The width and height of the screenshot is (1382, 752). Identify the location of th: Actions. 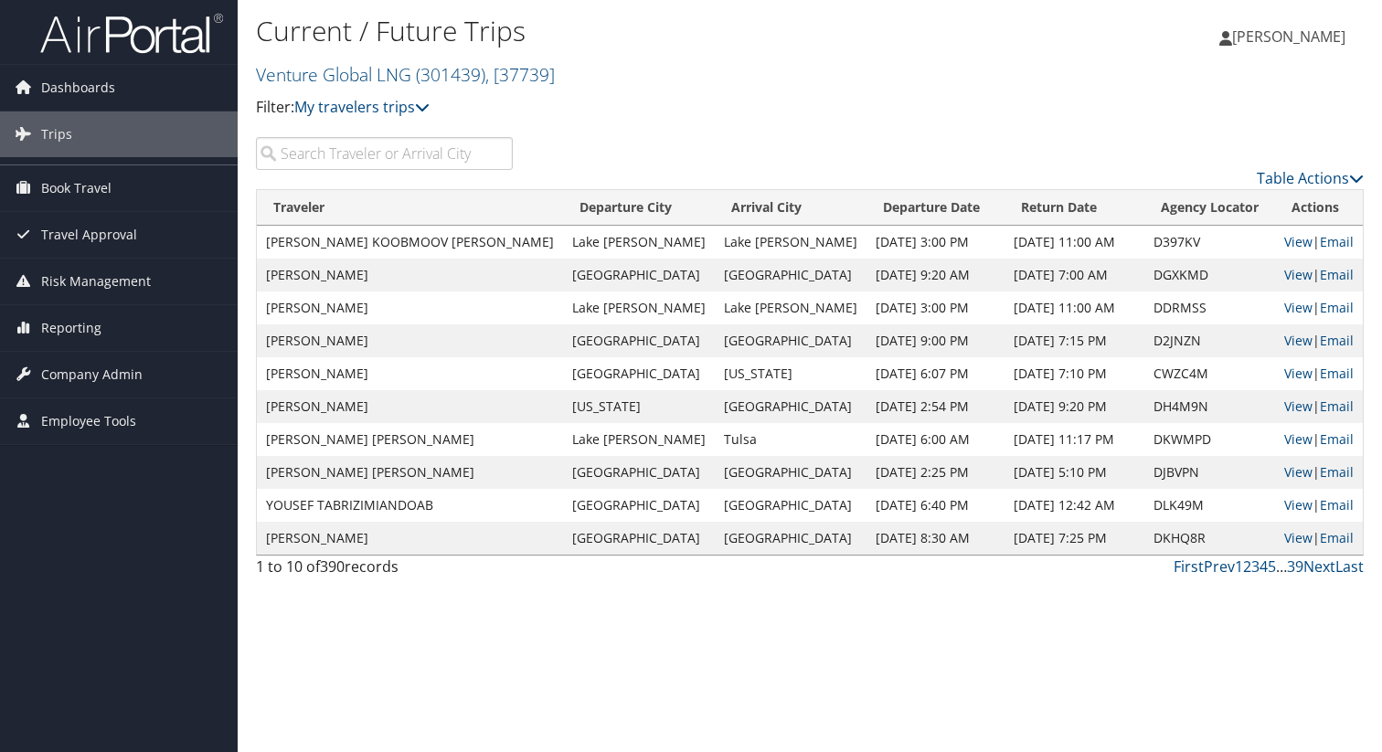
(1319, 207).